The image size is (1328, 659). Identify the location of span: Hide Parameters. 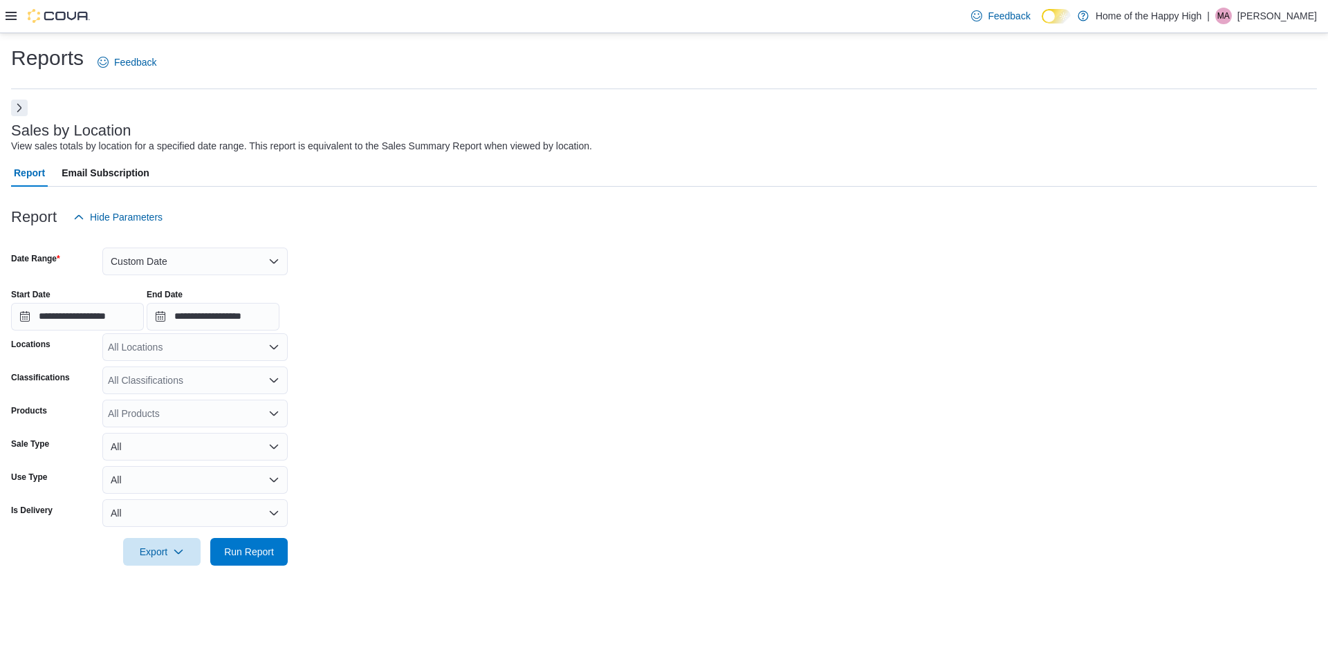
(126, 217).